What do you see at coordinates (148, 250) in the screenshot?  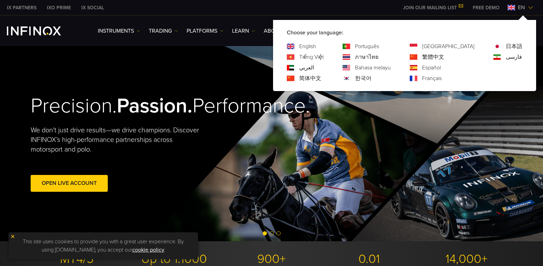 I see `a: cookie policy` at bounding box center [148, 250].